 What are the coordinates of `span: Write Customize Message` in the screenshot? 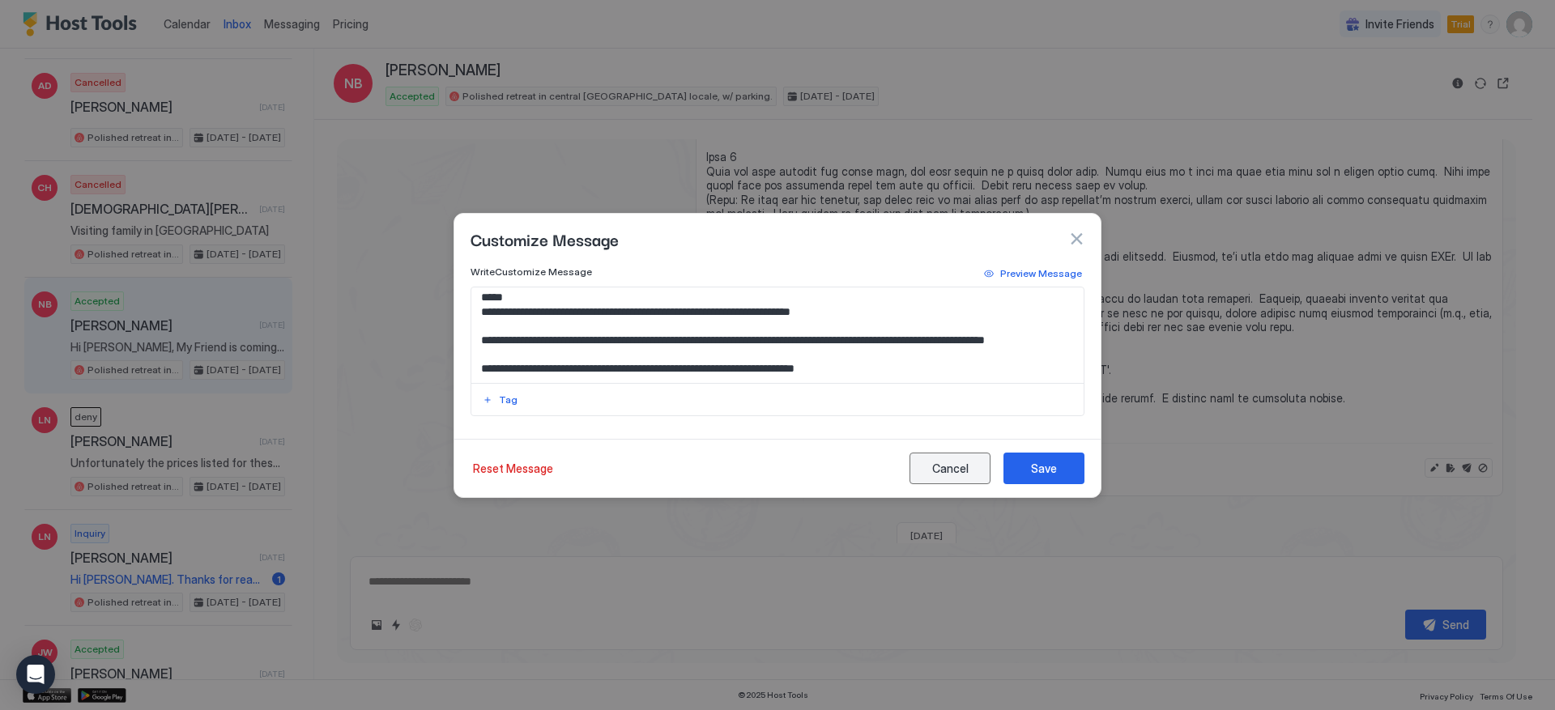 It's located at (531, 271).